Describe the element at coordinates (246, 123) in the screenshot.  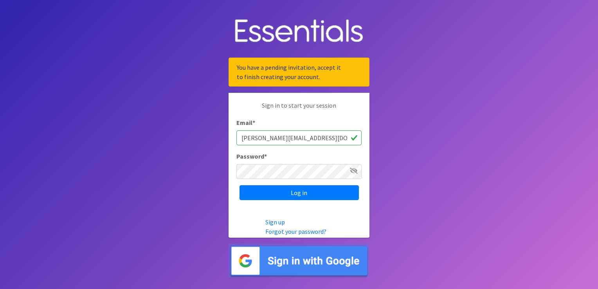
I see `label: Email` at that location.